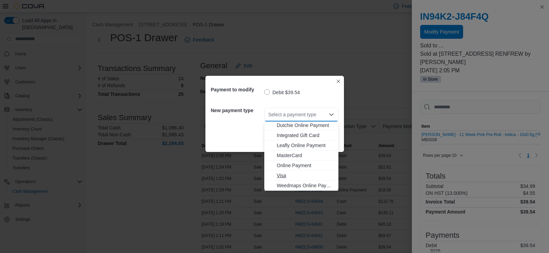  What do you see at coordinates (306, 156) in the screenshot?
I see `span: MasterCard` at bounding box center [306, 156].